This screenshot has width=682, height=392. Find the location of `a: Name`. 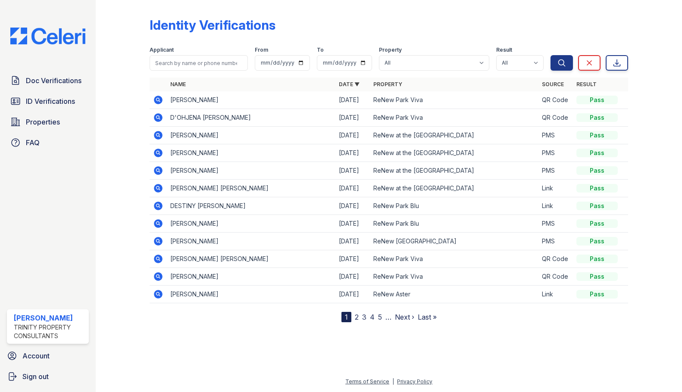

a: Name is located at coordinates (178, 84).